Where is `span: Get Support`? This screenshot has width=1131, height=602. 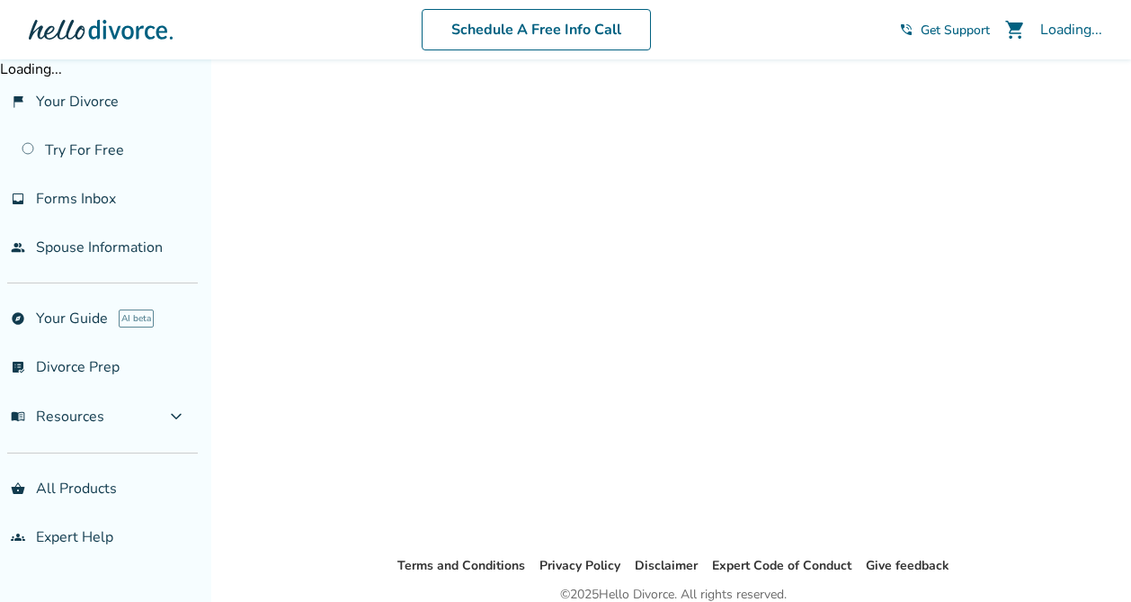 span: Get Support is located at coordinates (955, 30).